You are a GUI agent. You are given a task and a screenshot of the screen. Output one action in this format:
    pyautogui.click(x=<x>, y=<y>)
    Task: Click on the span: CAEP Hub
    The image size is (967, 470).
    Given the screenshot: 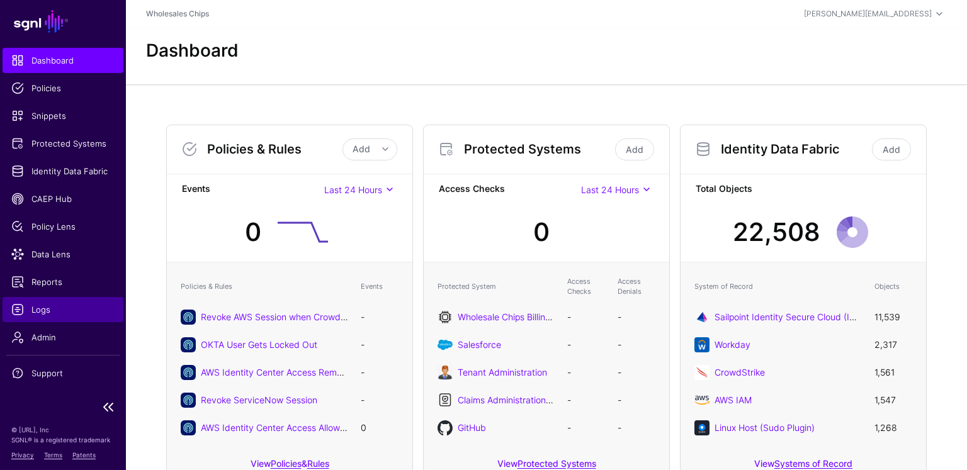 What is the action you would take?
    pyautogui.click(x=63, y=199)
    